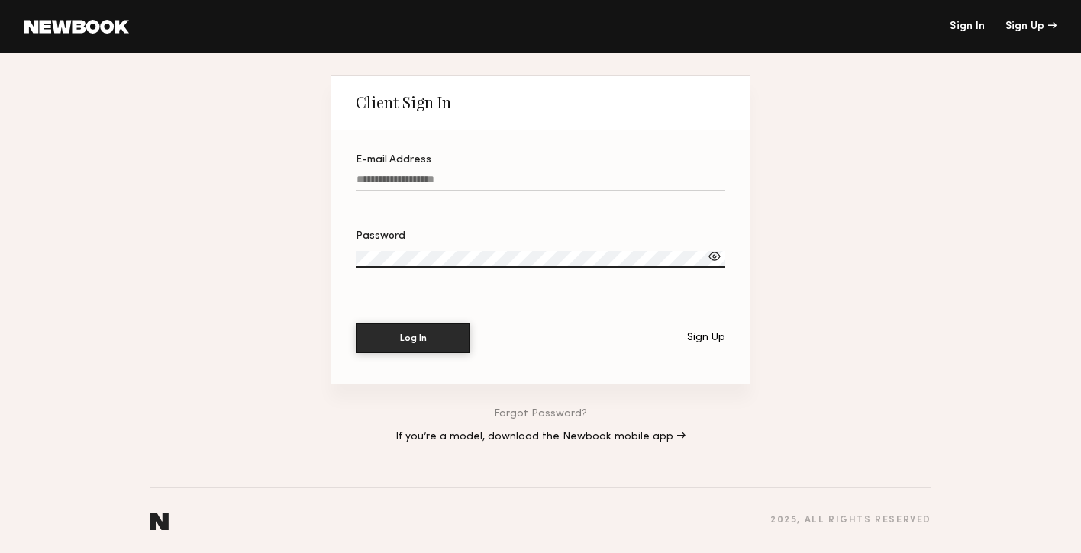 The height and width of the screenshot is (553, 1081). What do you see at coordinates (967, 27) in the screenshot?
I see `a: Sign In` at bounding box center [967, 27].